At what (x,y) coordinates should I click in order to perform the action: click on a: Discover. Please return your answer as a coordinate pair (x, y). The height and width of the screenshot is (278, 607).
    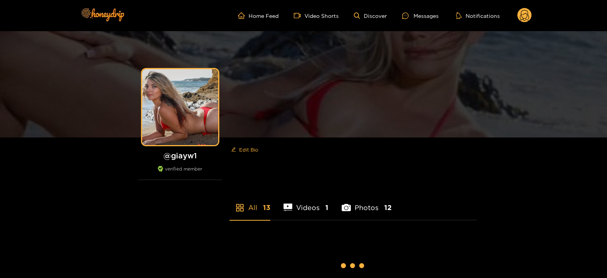
    Looking at the image, I should click on (370, 16).